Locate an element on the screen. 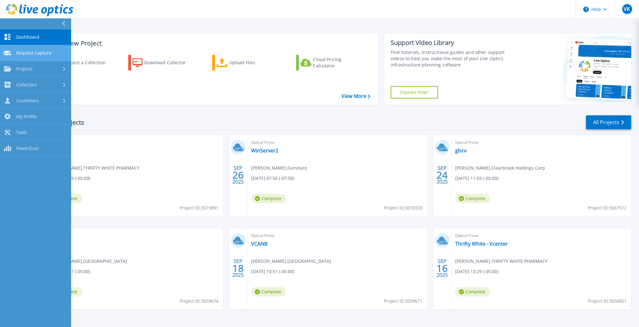 This screenshot has height=327, width=639. span: Dashboard is located at coordinates (28, 37).